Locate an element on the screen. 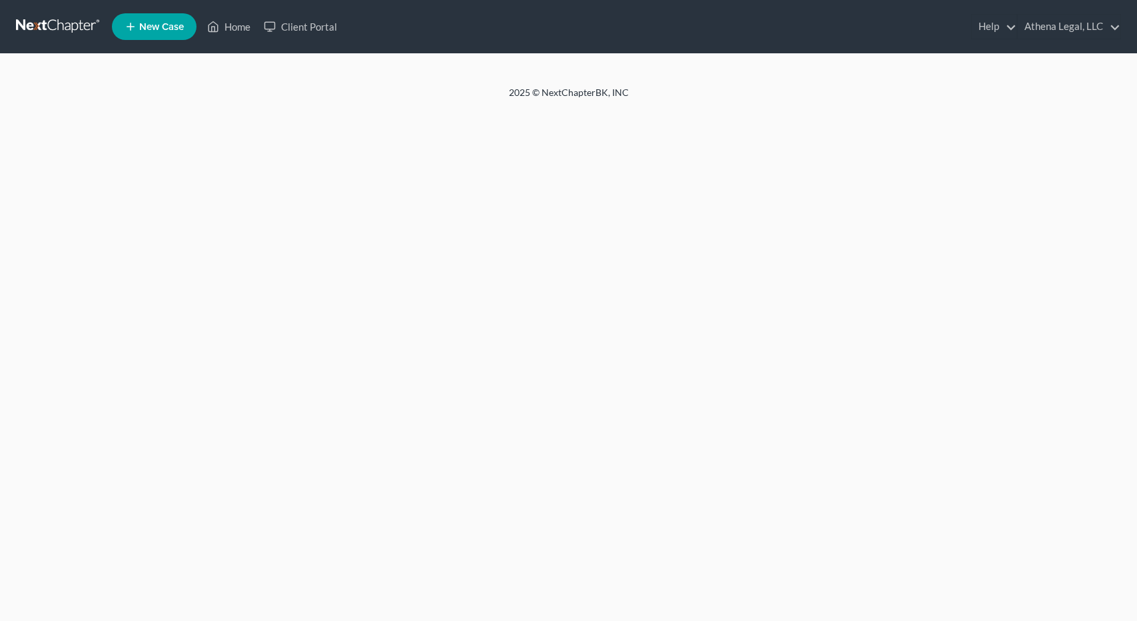 The image size is (1137, 621). new-legal-case-button: New Case is located at coordinates (154, 27).